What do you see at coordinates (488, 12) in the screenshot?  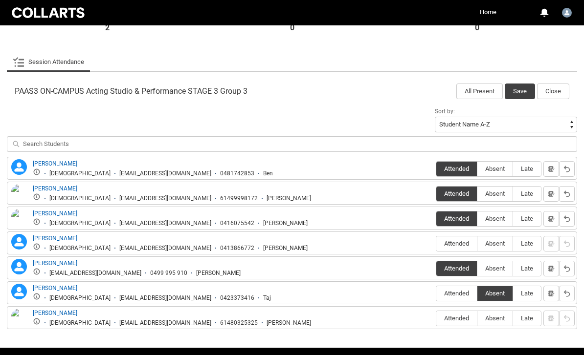 I see `a: Home` at bounding box center [488, 12].